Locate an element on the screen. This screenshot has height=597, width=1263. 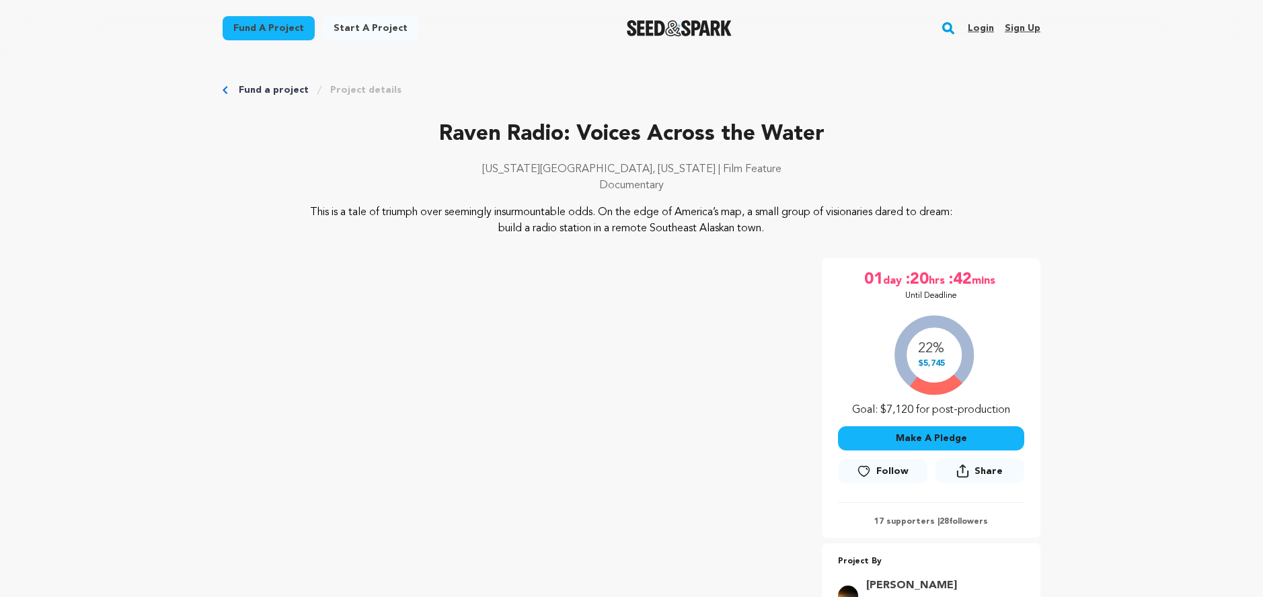
a: Goto Kurt Hunter profile is located at coordinates (941, 586).